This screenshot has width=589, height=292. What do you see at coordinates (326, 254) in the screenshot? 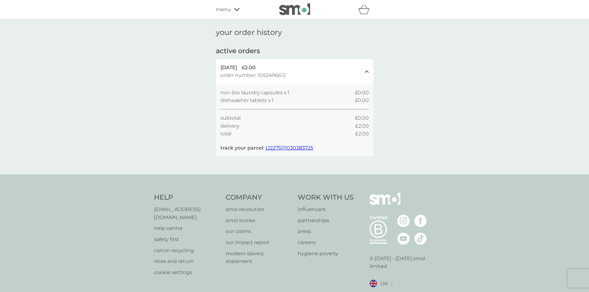
I see `a: hygiene poverty` at bounding box center [326, 254].